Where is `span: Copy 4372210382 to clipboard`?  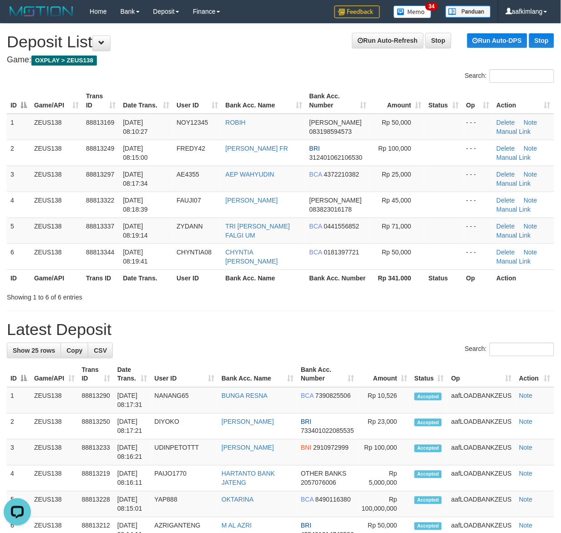 span: Copy 4372210382 to clipboard is located at coordinates (342, 174).